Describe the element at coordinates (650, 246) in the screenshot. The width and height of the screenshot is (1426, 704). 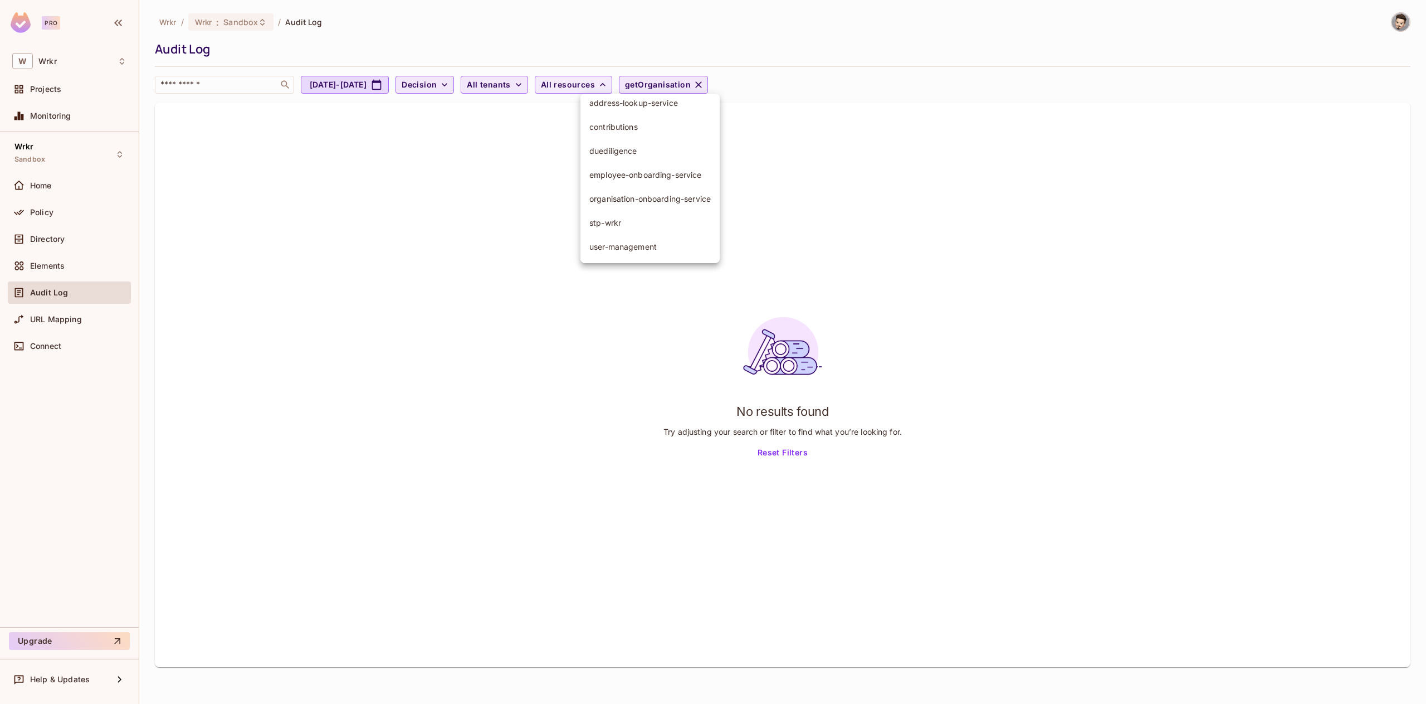
I see `span: user-management` at that location.